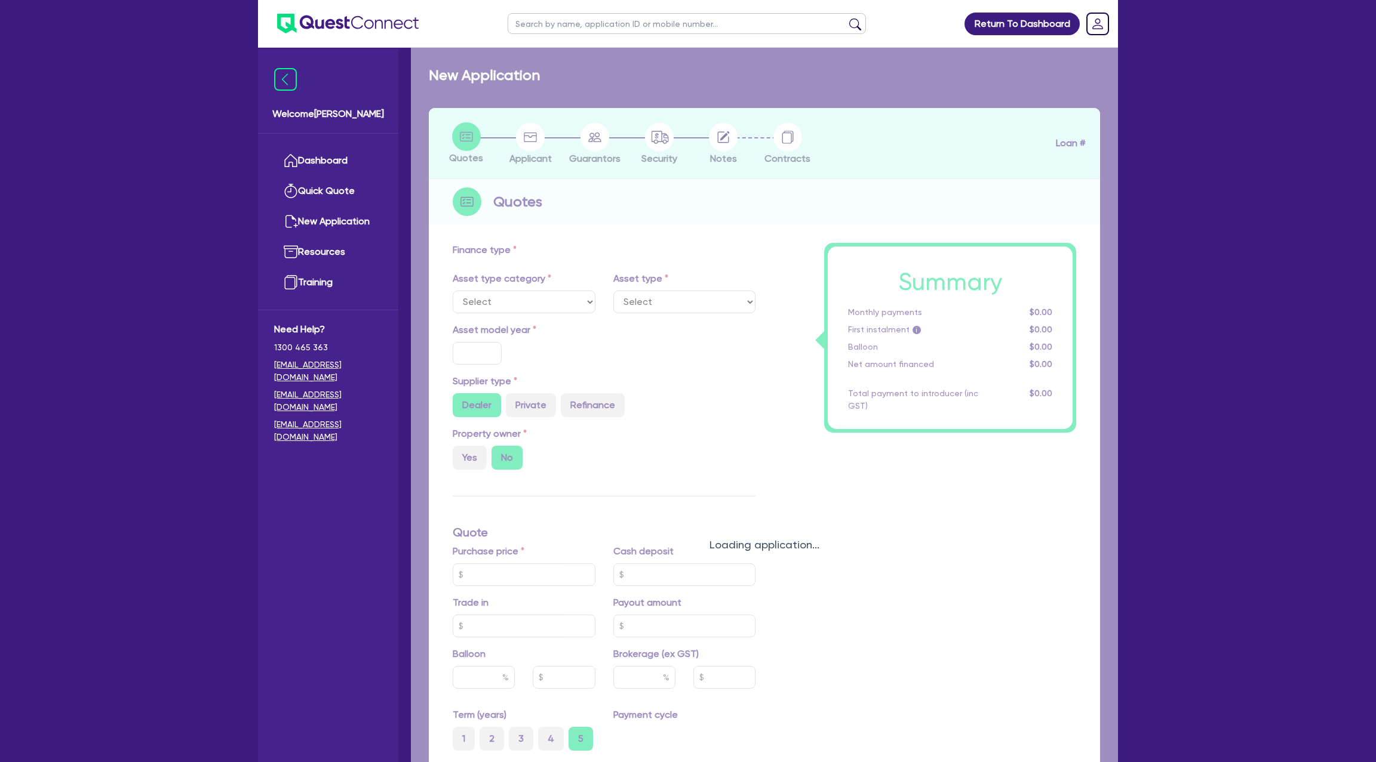 This screenshot has height=762, width=1376. Describe the element at coordinates (328, 252) in the screenshot. I see `a: Resources` at that location.